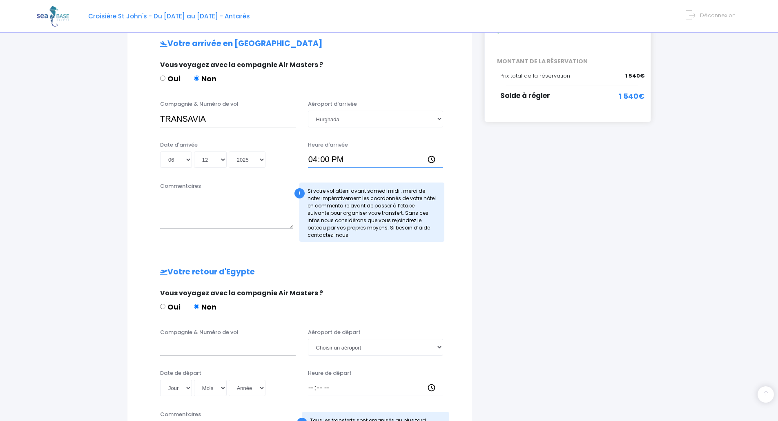 The width and height of the screenshot is (778, 421). Describe the element at coordinates (328, 145) in the screenshot. I see `label: Heure d'arrivée` at that location.